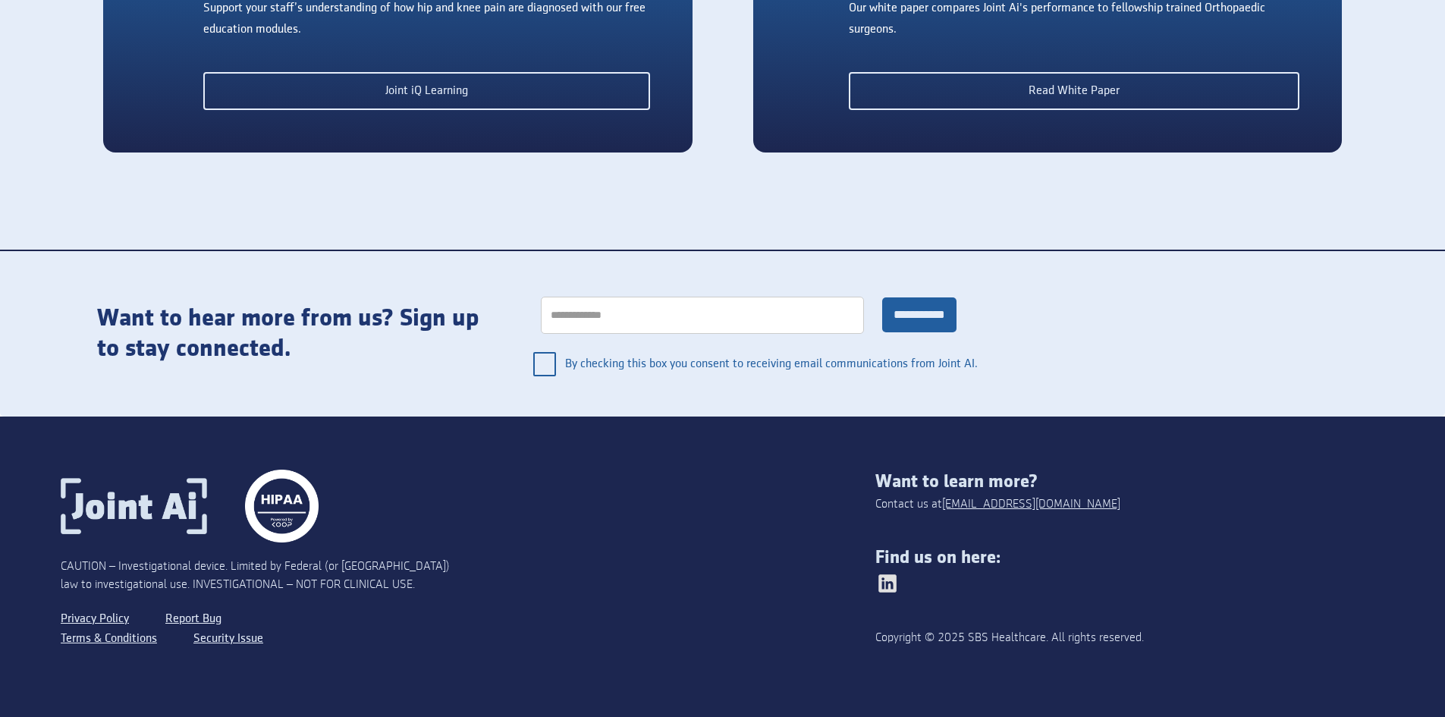 The image size is (1445, 717). Describe the element at coordinates (292, 334) in the screenshot. I see `div: Want to hear more from us? Sign up to stay connected.` at that location.